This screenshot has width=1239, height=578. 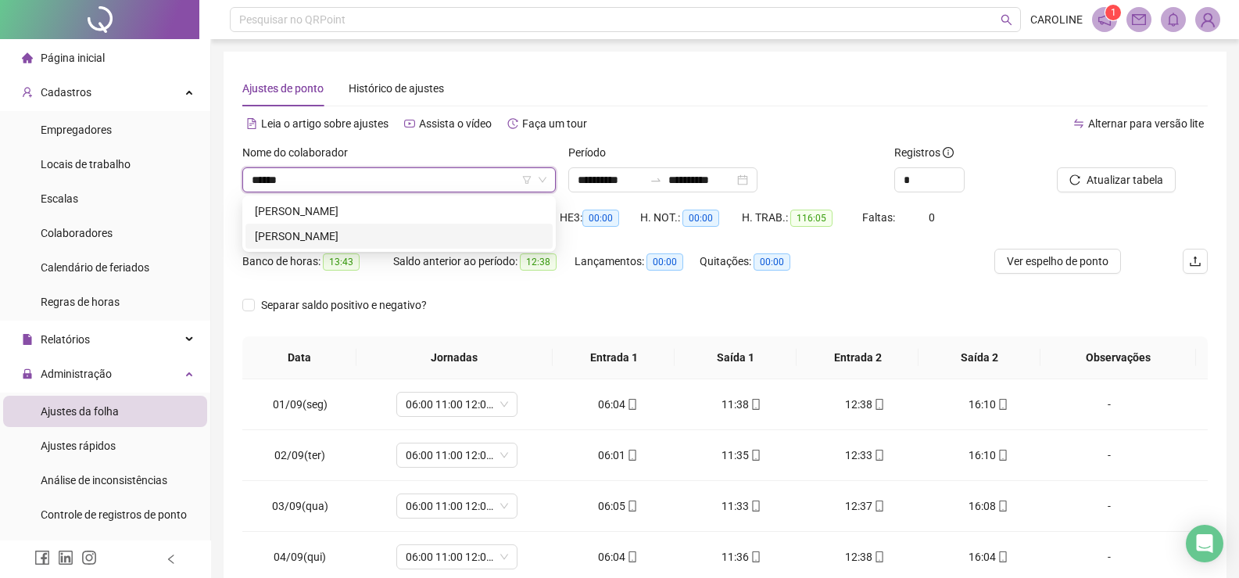 What do you see at coordinates (866, 455) in the screenshot?
I see `div: 12:33` at bounding box center [866, 455].